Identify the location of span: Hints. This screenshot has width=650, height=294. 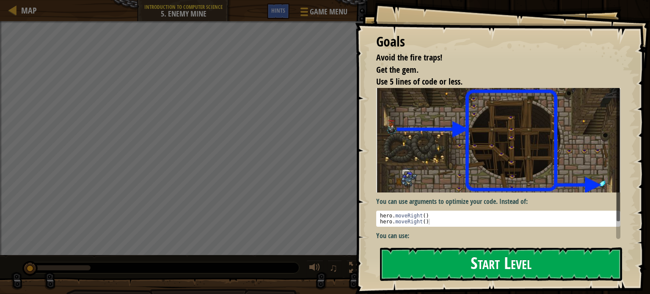
(278, 10).